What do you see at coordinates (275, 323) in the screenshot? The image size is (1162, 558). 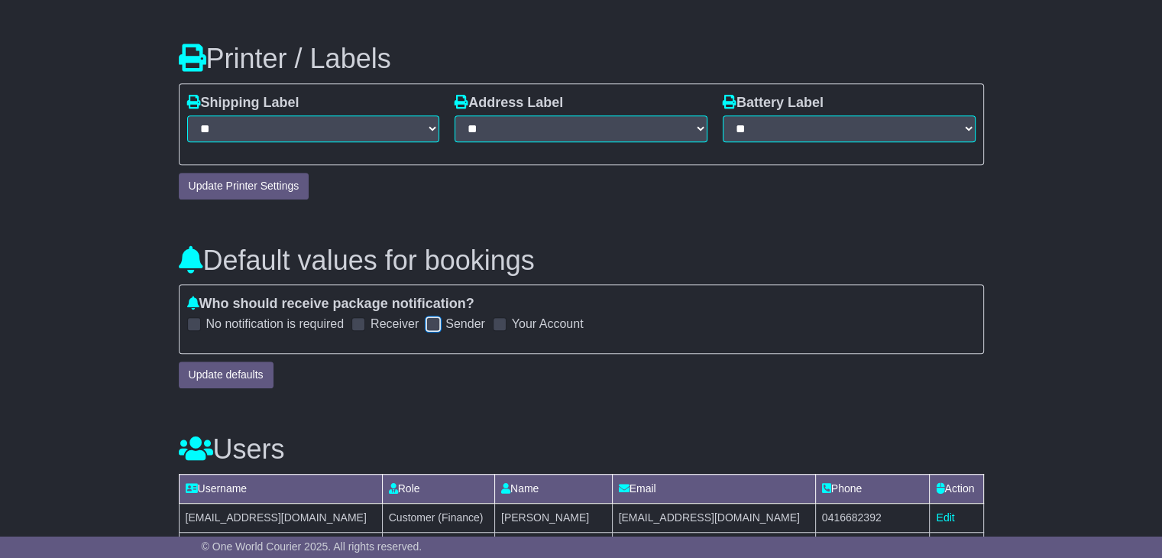 I see `label: No notification is required` at bounding box center [275, 323].